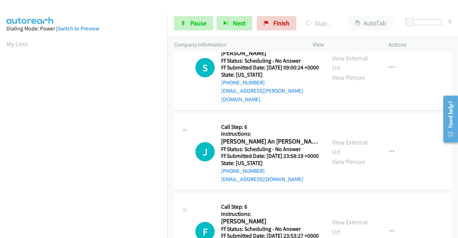  What do you see at coordinates (205, 68) in the screenshot?
I see `h1: S` at bounding box center [205, 68].